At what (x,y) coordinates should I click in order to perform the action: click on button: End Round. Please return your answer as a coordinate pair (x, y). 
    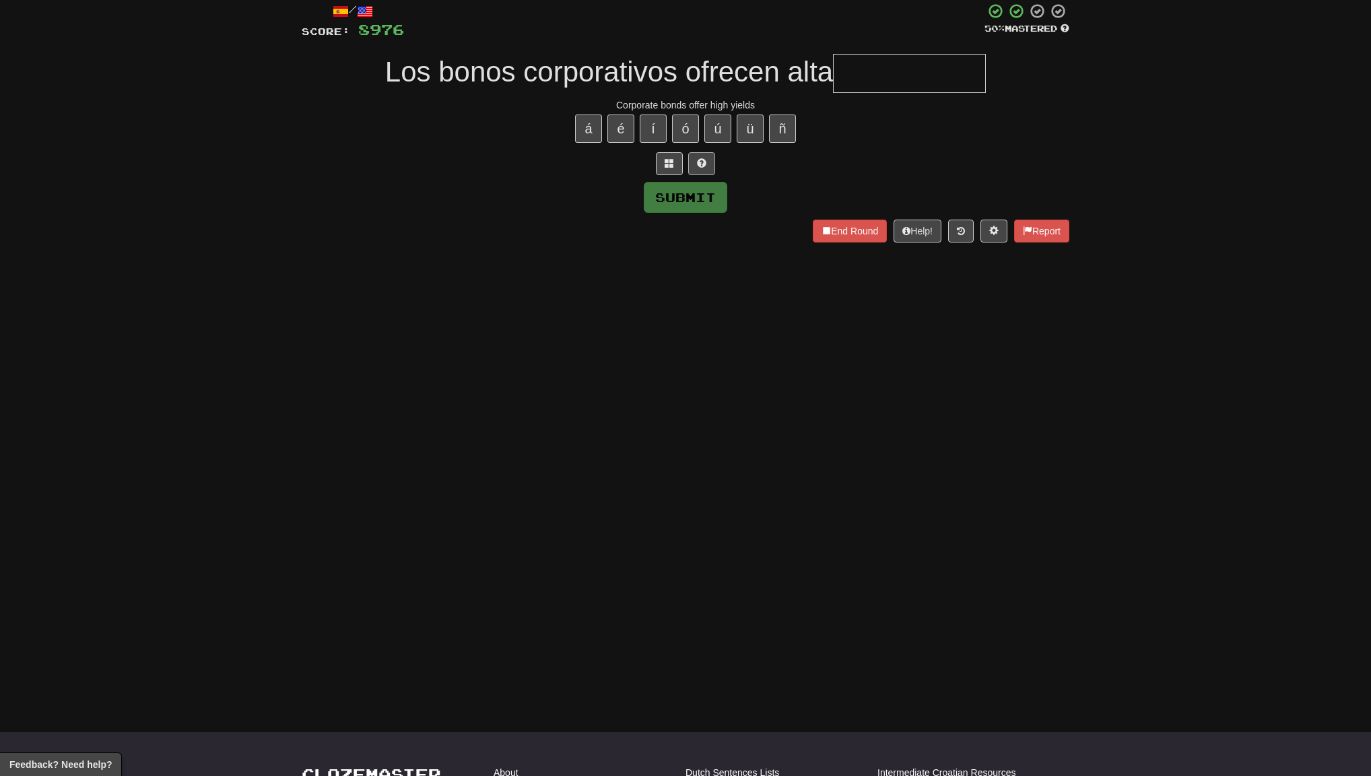
    Looking at the image, I should click on (850, 231).